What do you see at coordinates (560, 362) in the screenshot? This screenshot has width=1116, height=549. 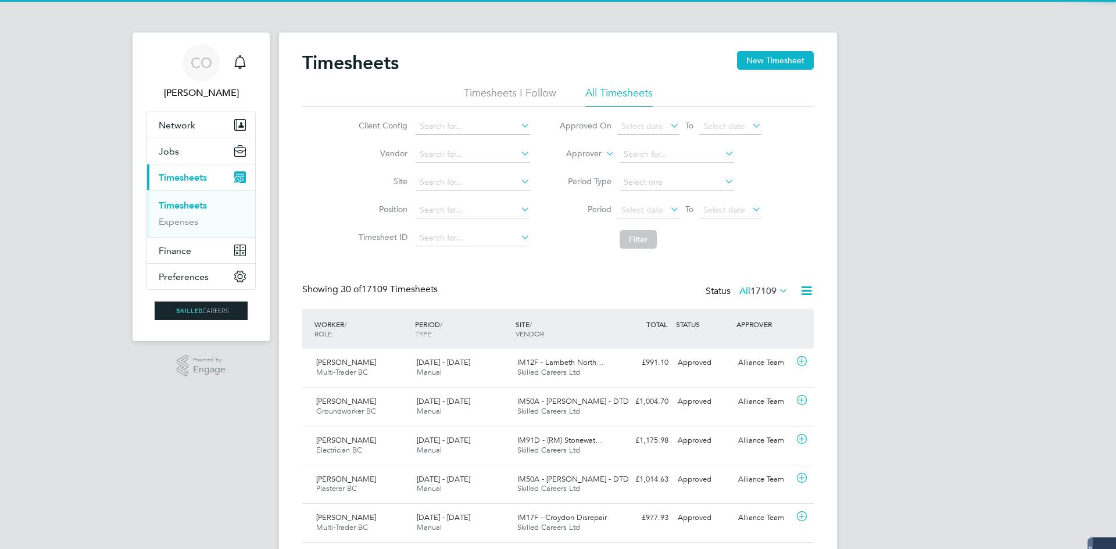 I see `span: IM12F - Lambeth North…` at bounding box center [560, 362].